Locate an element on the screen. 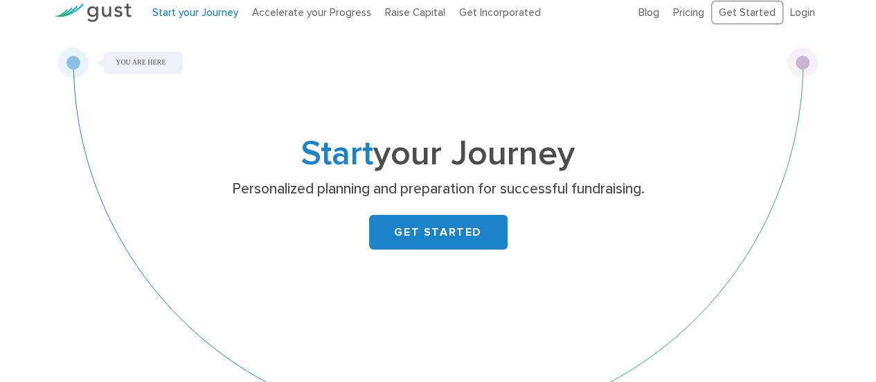  a: Pricing is located at coordinates (689, 12).